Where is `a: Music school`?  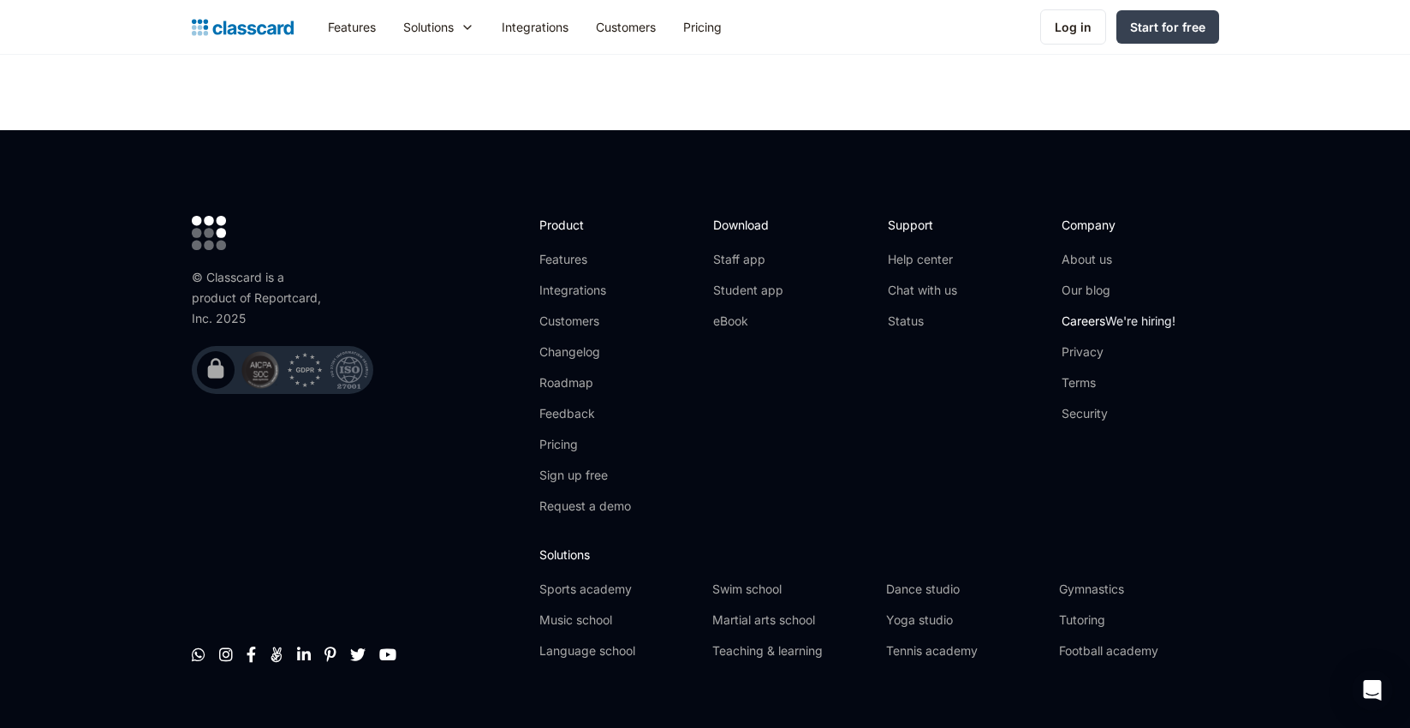
a: Music school is located at coordinates (619, 620).